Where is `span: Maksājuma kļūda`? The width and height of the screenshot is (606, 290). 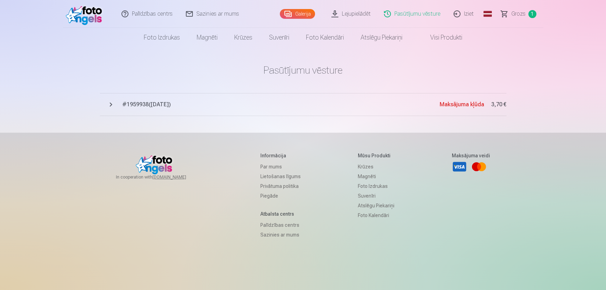
span: Maksājuma kļūda is located at coordinates (462, 104).